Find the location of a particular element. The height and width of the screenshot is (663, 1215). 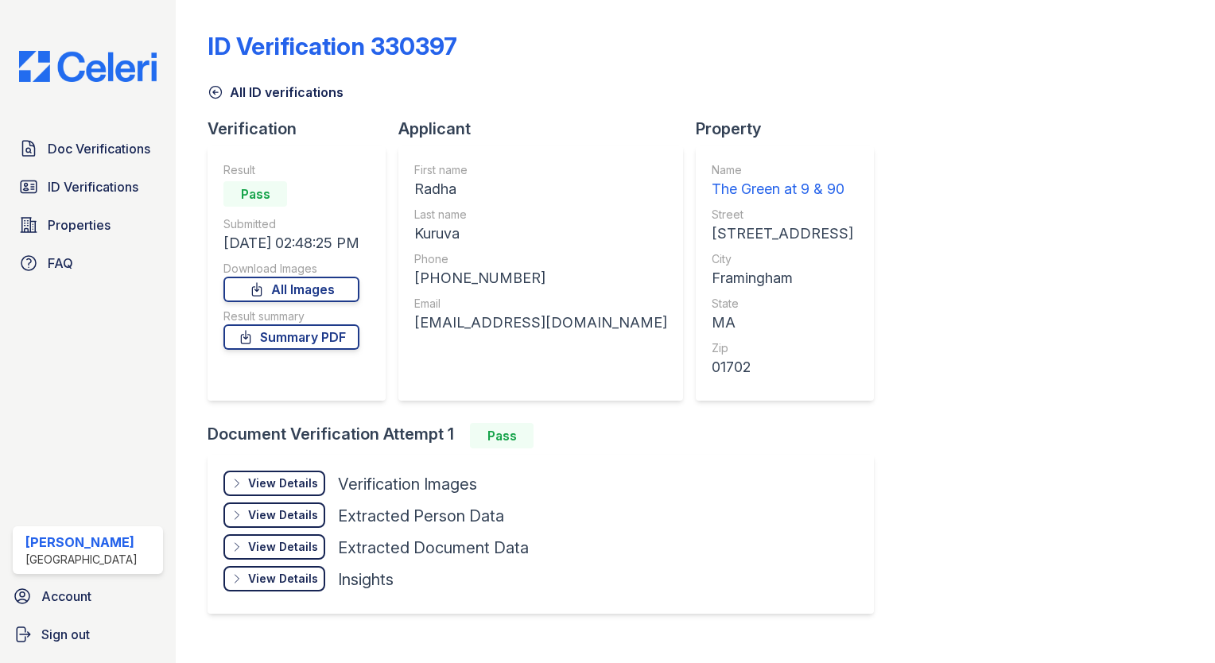

div: MA is located at coordinates (782, 323).